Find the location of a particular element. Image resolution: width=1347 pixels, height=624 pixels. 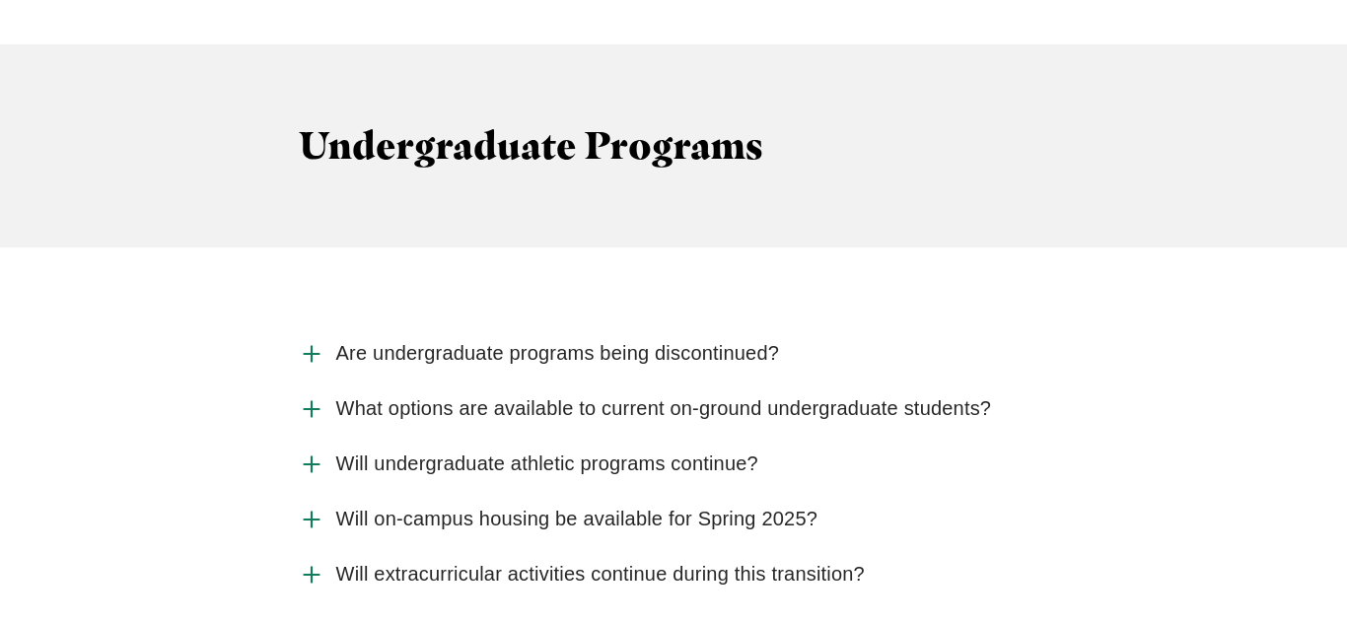

span: Will on-campus housing be available for Spring 2025? is located at coordinates (577, 519).